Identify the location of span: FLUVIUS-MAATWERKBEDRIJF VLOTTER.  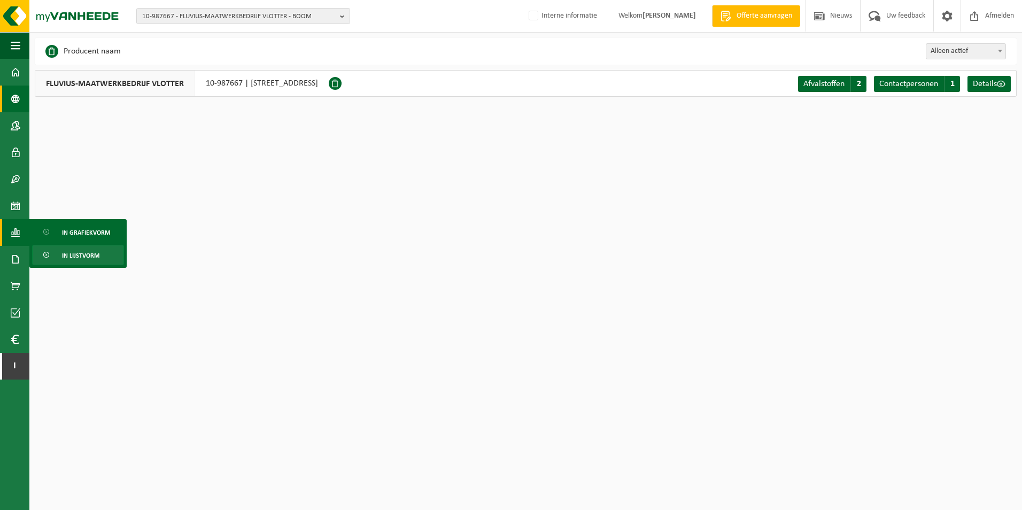
(115, 83).